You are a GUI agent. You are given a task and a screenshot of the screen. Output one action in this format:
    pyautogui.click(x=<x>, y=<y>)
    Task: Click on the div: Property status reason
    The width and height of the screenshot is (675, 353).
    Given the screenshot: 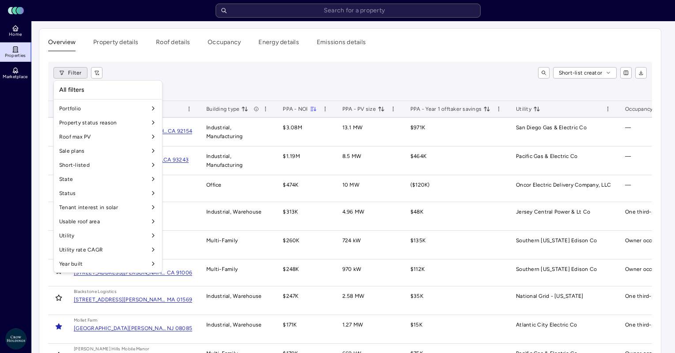 What is the action you would take?
    pyautogui.click(x=108, y=123)
    